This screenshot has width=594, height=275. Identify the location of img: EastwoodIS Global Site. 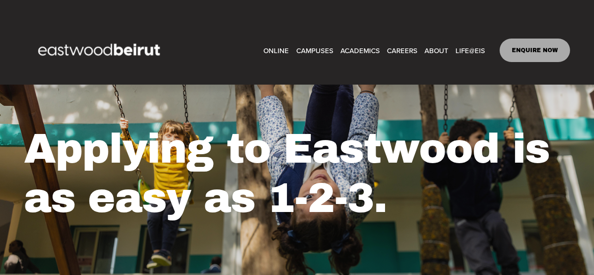
(100, 50).